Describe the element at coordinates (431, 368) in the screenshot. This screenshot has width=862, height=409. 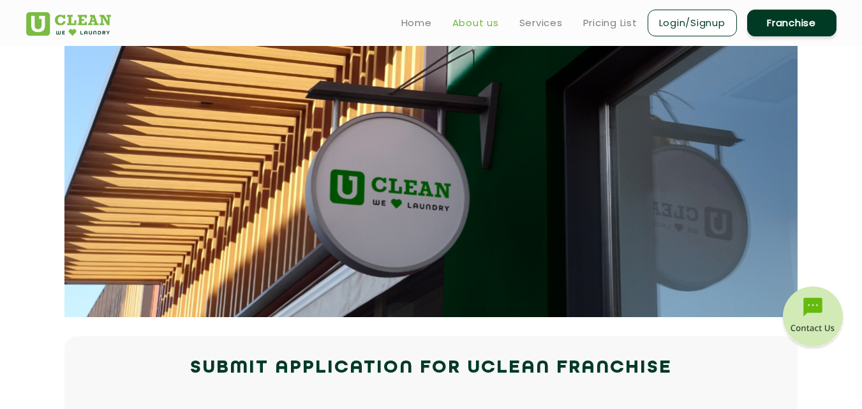
I see `h2: Submit Application for UCLEAN FRANCHISE` at that location.